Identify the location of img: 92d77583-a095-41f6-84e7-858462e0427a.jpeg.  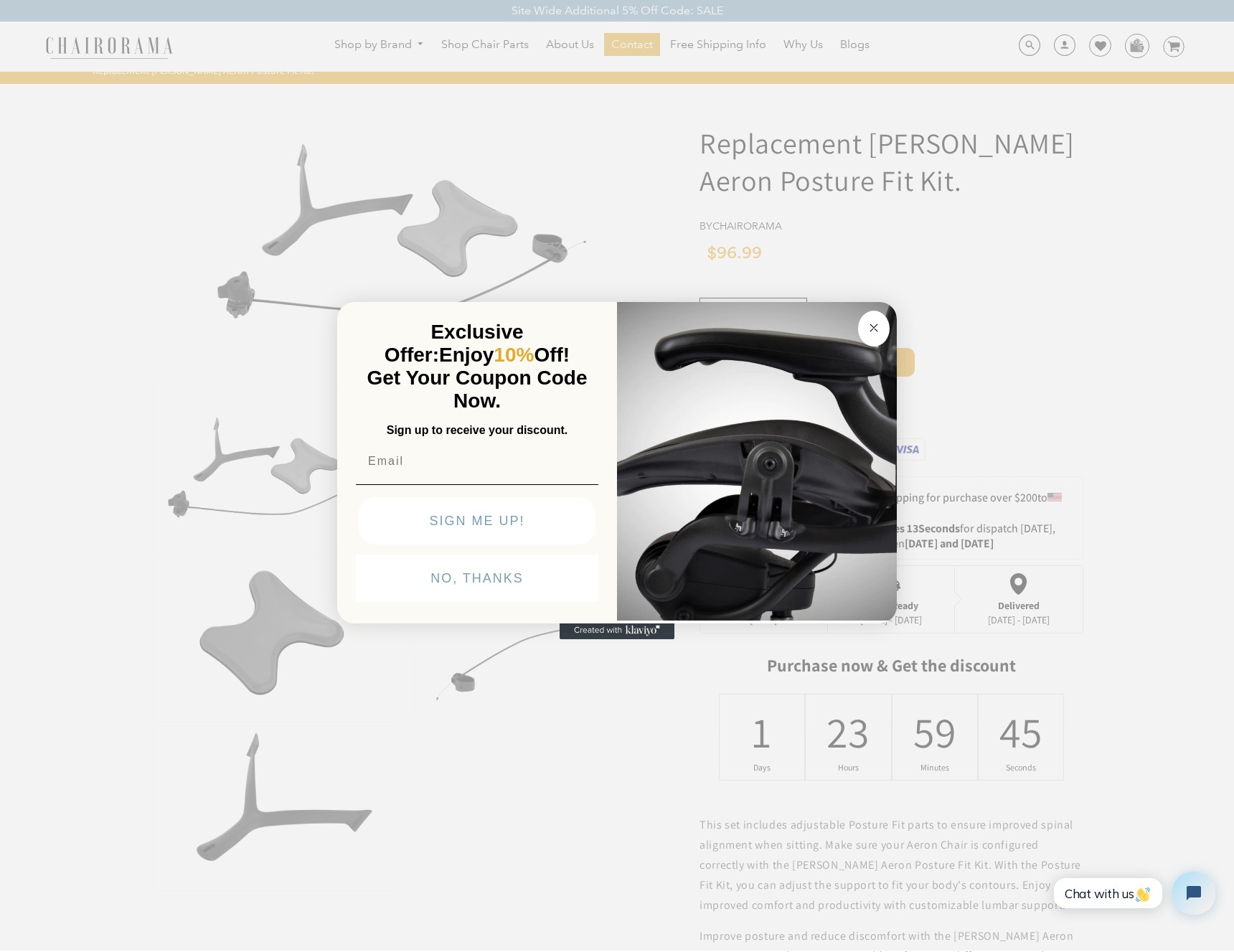
(757, 460).